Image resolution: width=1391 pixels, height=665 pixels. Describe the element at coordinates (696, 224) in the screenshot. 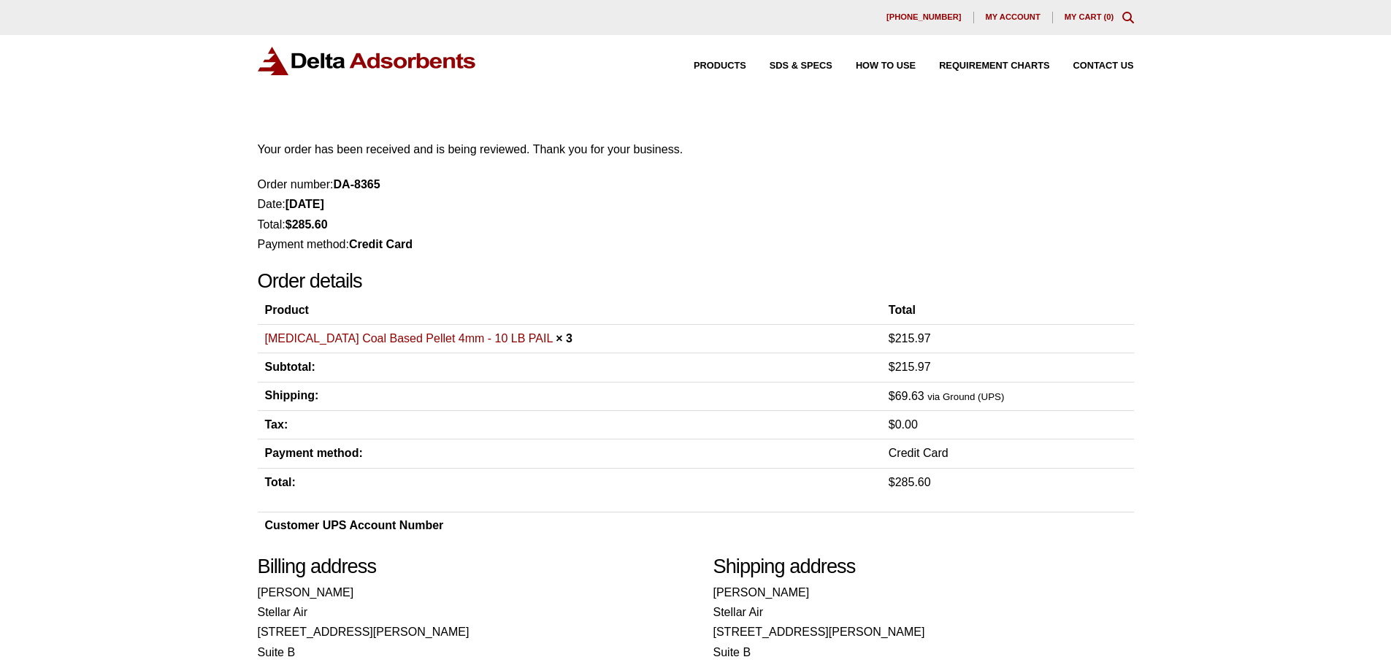

I see `li: Total:` at that location.